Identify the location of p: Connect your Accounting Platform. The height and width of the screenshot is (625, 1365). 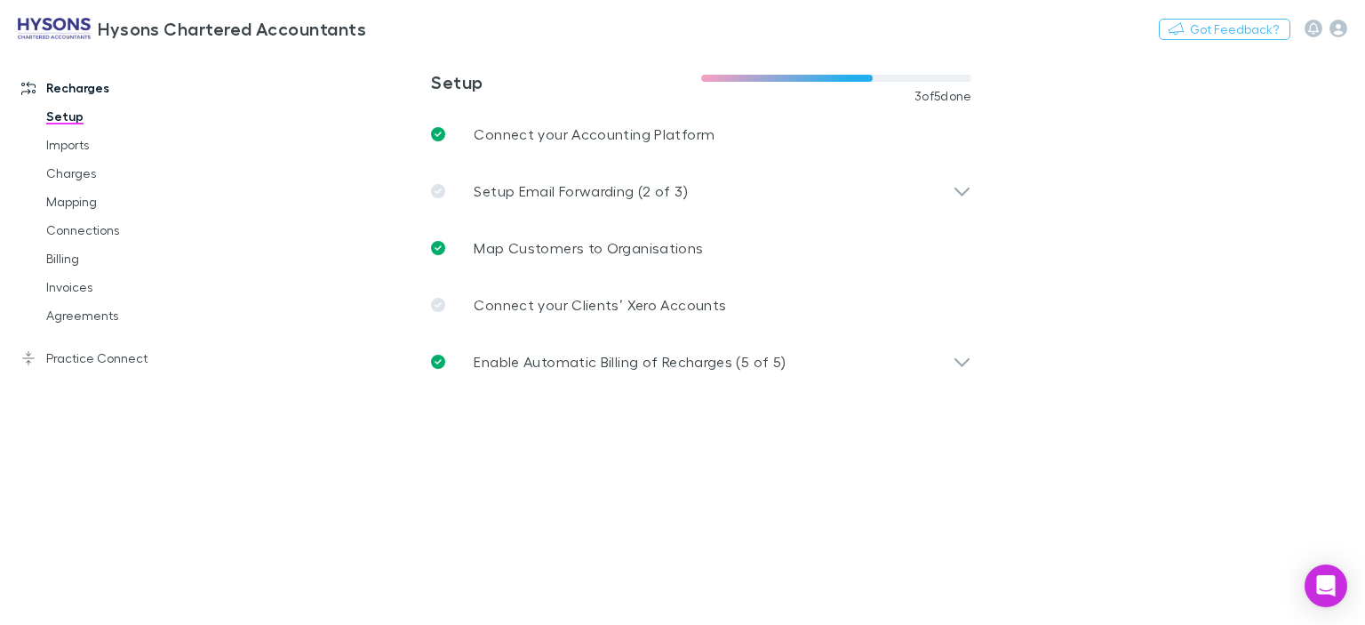
(594, 134).